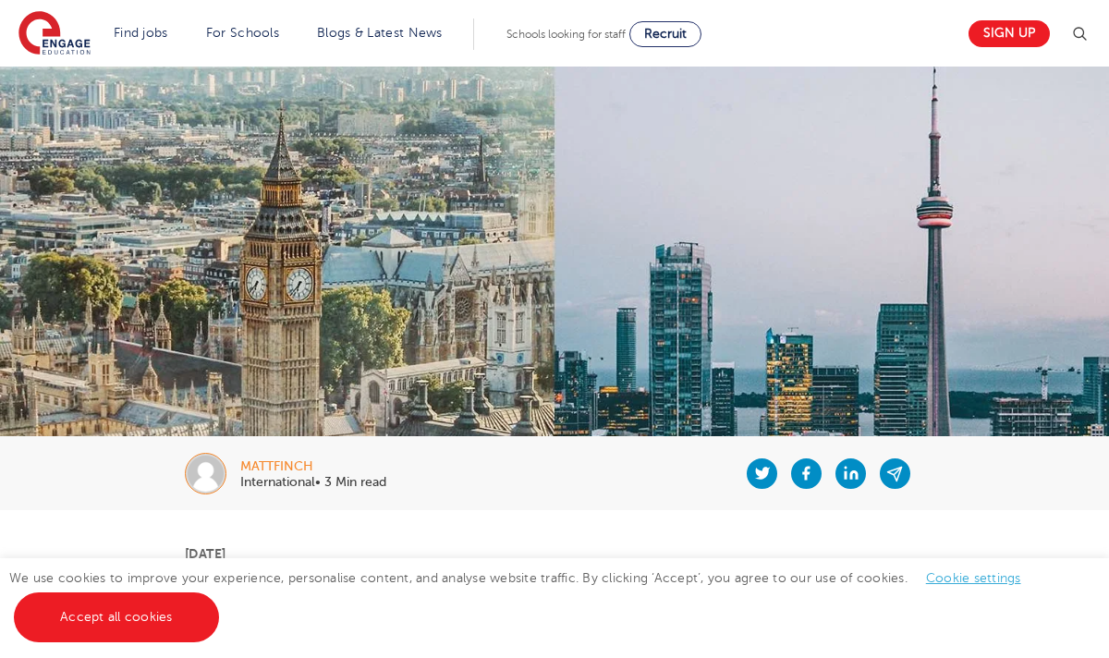 Image resolution: width=1109 pixels, height=658 pixels. What do you see at coordinates (116, 617) in the screenshot?
I see `a: Accept all cookies` at bounding box center [116, 617].